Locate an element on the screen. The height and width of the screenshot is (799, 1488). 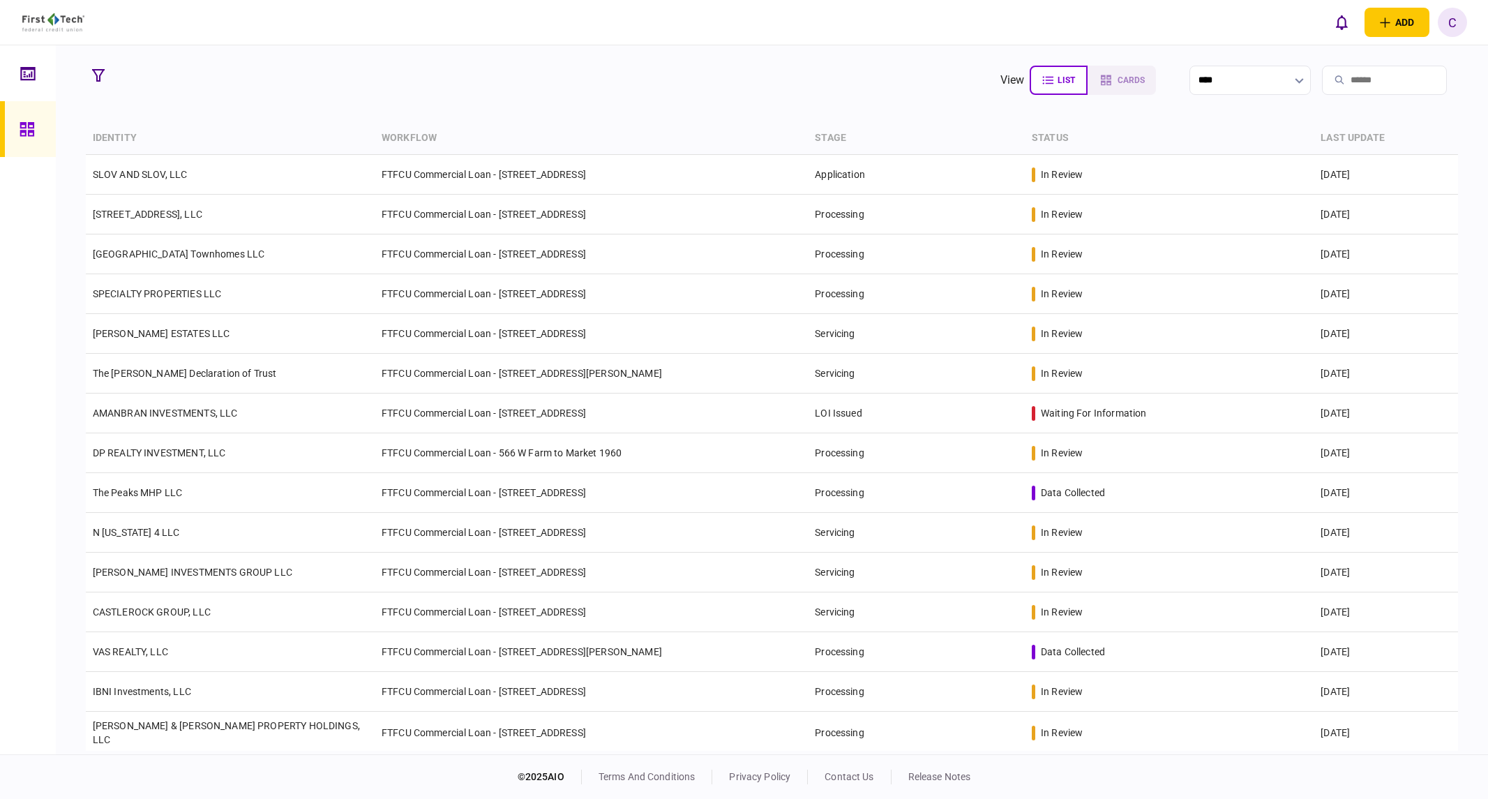
a: AMANBRAN INVESTMENTS, LLC is located at coordinates (165, 413).